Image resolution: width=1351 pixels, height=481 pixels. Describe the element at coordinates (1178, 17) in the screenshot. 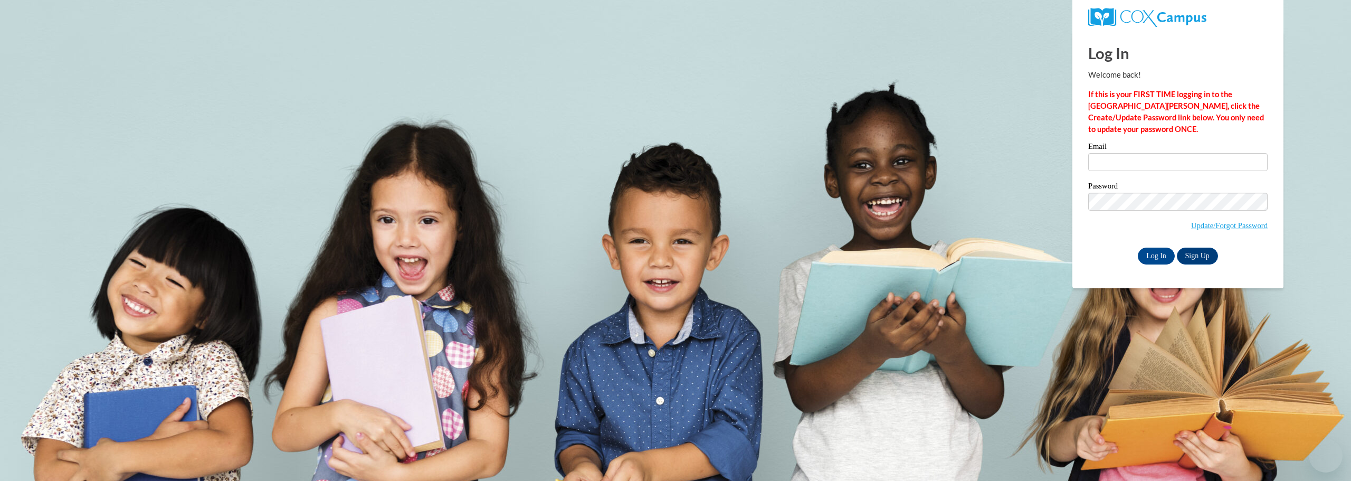

I see `a: COX Campus` at that location.